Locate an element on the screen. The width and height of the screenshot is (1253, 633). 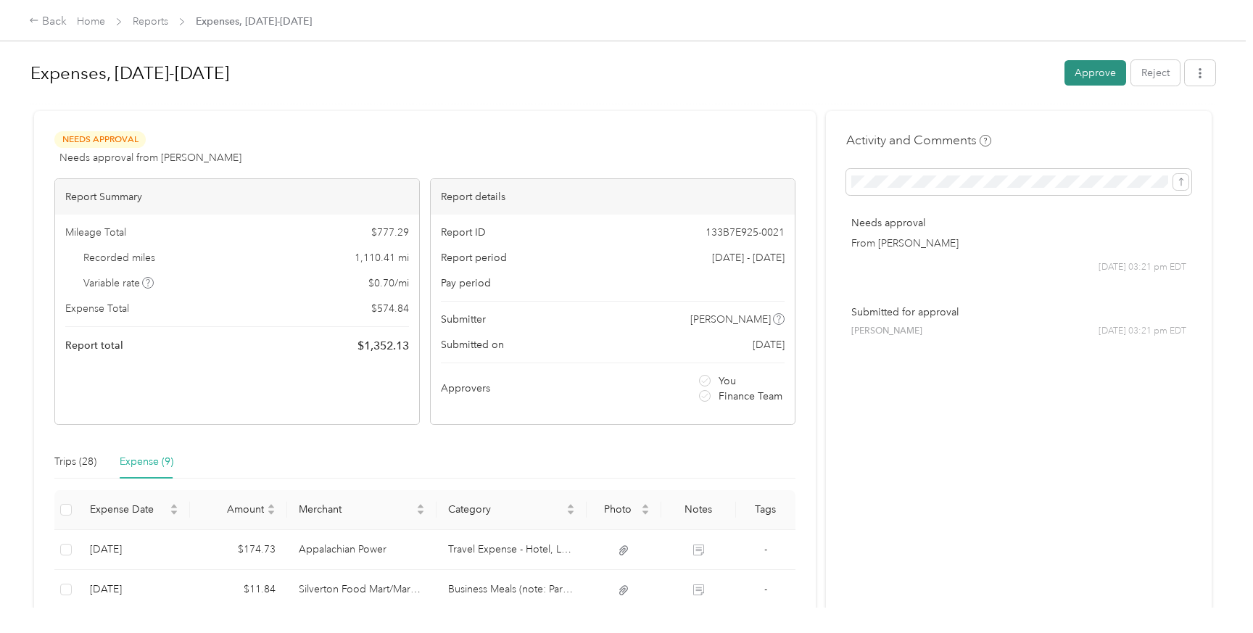
span: Submitted on is located at coordinates (472, 344).